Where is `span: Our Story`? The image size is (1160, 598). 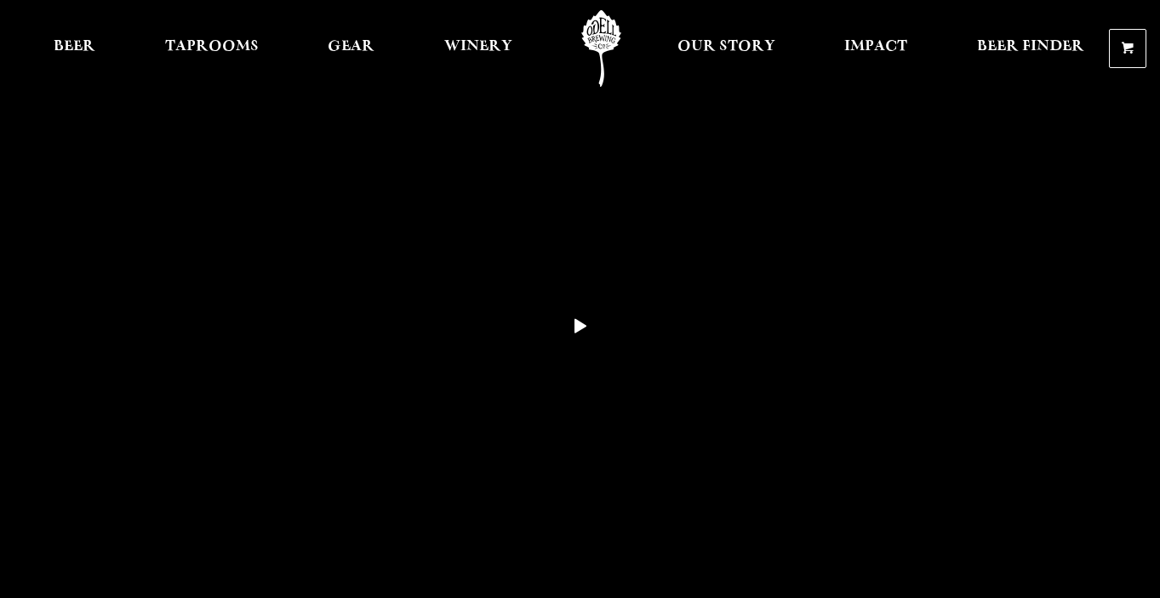
span: Our Story is located at coordinates (726, 47).